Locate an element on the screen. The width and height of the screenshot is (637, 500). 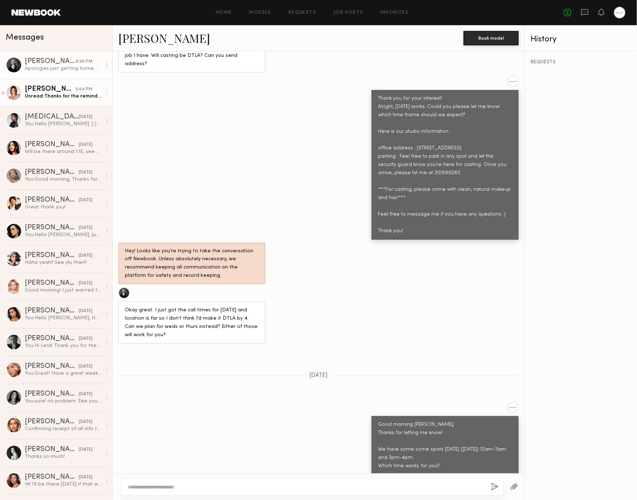
div: Great thank you! is located at coordinates (63, 207).